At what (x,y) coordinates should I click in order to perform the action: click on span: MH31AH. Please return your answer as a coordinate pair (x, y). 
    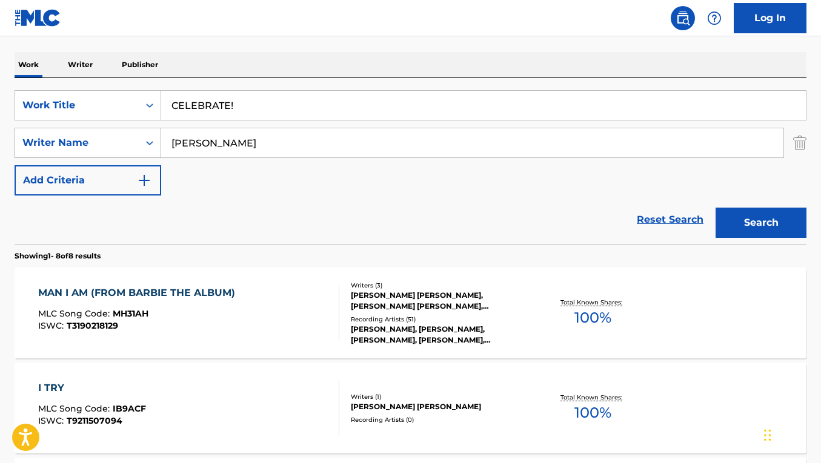
    Looking at the image, I should click on (130, 314).